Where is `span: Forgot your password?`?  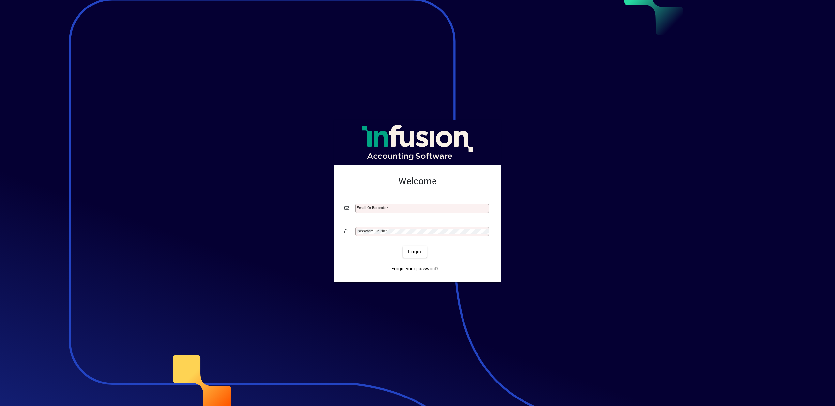 span: Forgot your password? is located at coordinates (415, 269).